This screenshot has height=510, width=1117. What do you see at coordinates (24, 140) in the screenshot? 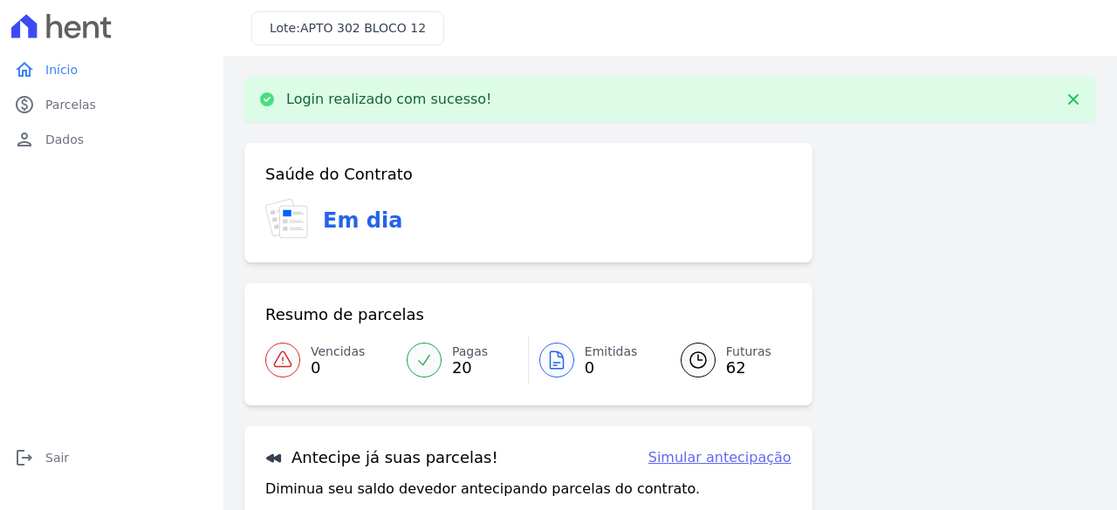
I see `i: person` at bounding box center [24, 140].